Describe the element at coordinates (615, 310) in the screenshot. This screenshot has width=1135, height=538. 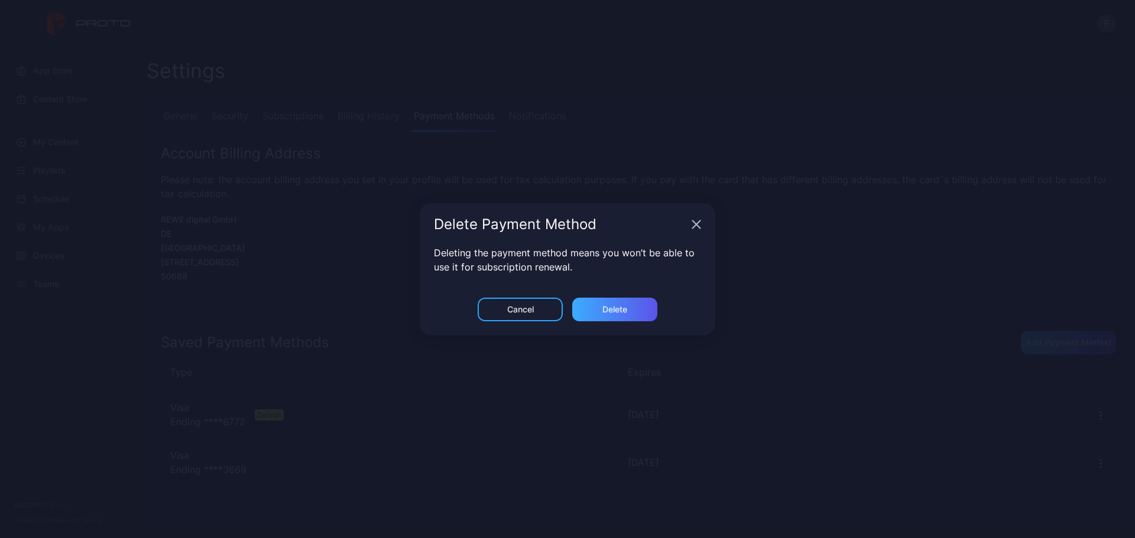
I see `div: Delete` at that location.